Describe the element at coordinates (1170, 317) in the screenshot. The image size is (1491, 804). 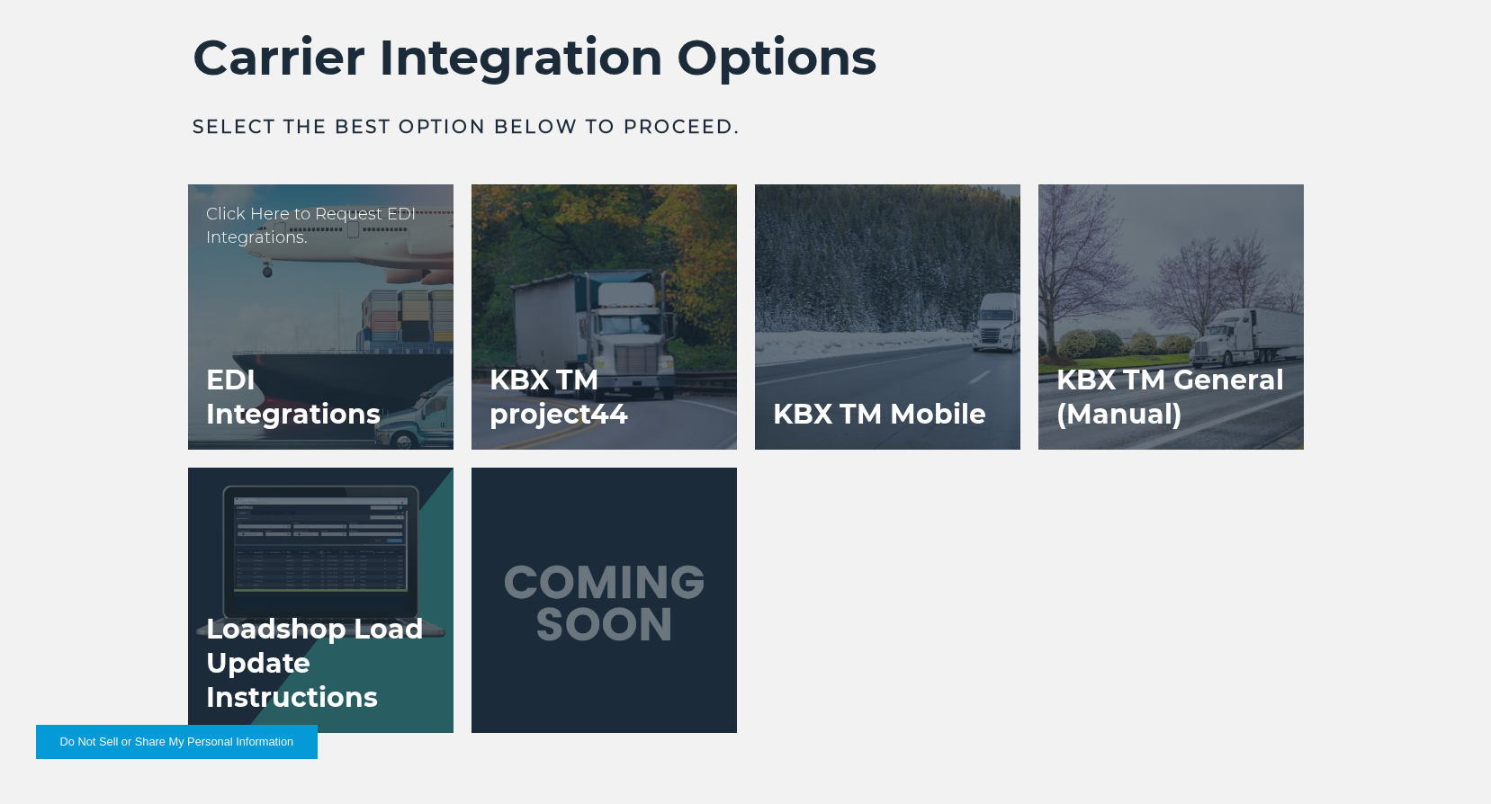
I see `a: KBX TM General (Manual)` at that location.